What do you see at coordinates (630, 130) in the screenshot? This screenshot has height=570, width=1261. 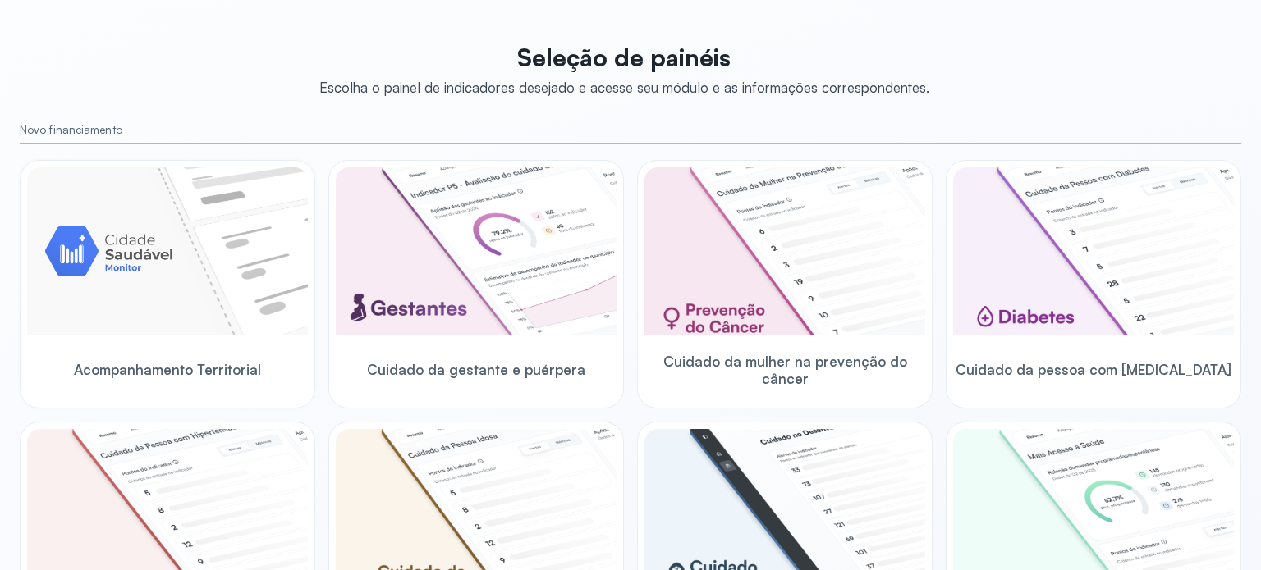 I see `small: Novo financiamento` at bounding box center [630, 130].